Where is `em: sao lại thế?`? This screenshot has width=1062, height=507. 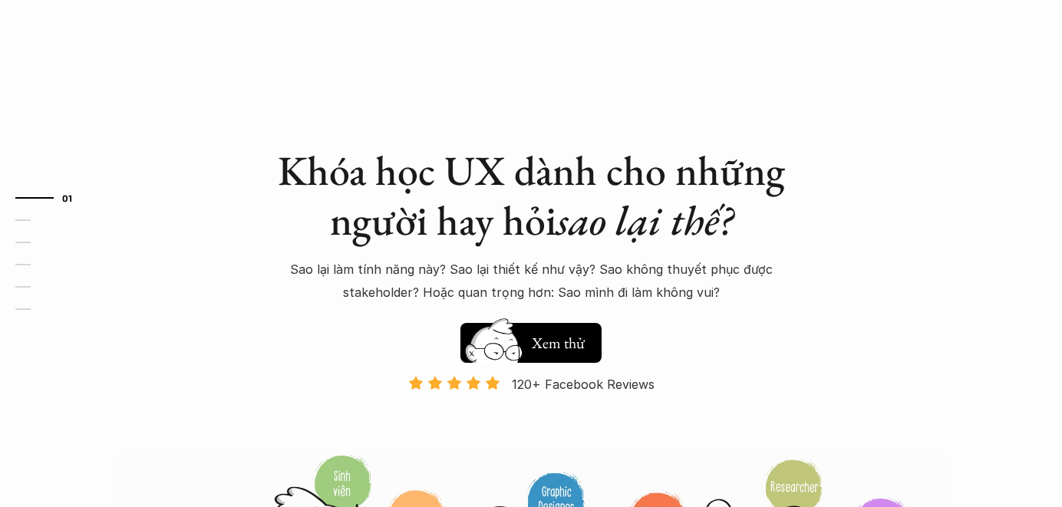 em: sao lại thế? is located at coordinates (644, 220).